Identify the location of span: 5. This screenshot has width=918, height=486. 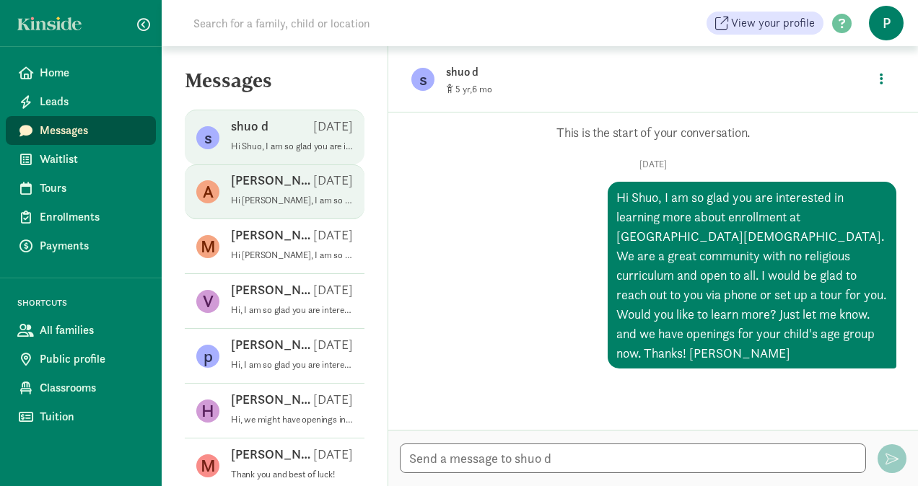
(463, 89).